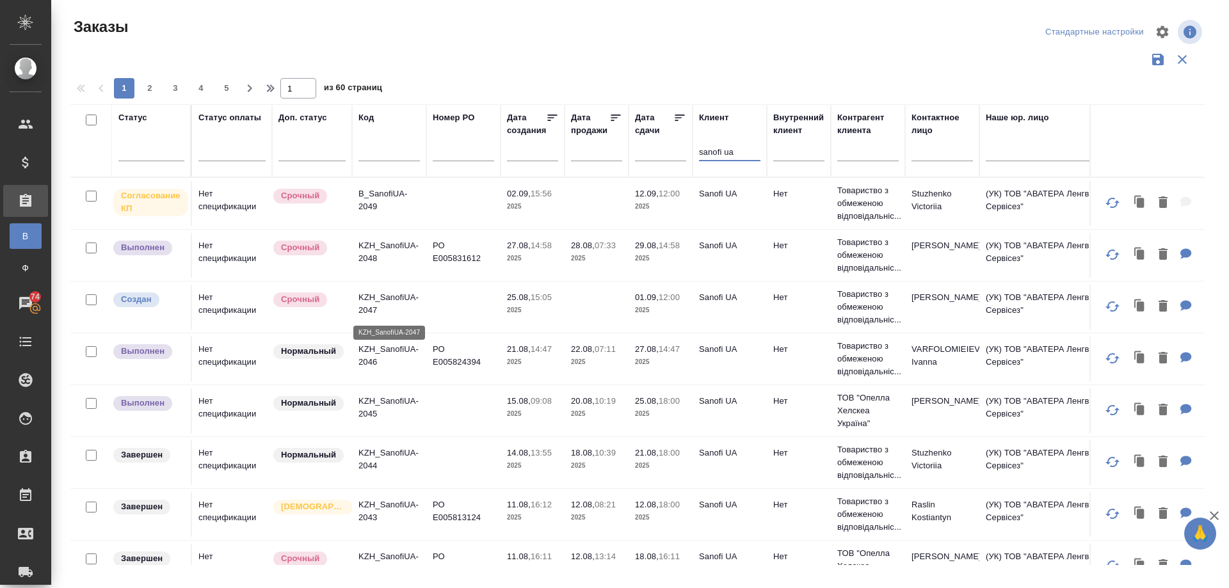 This screenshot has width=1229, height=588. What do you see at coordinates (582, 504) in the screenshot?
I see `p: 12.08,` at bounding box center [582, 504].